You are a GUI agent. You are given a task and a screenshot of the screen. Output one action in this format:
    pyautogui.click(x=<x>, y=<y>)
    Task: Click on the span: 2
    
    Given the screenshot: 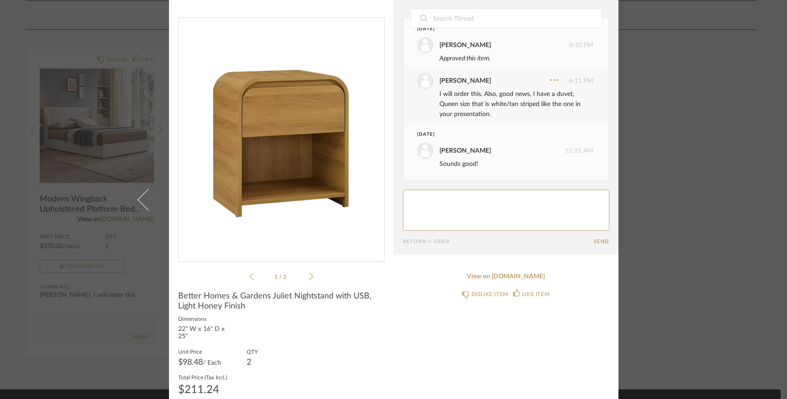 What is the action you would take?
    pyautogui.click(x=286, y=277)
    